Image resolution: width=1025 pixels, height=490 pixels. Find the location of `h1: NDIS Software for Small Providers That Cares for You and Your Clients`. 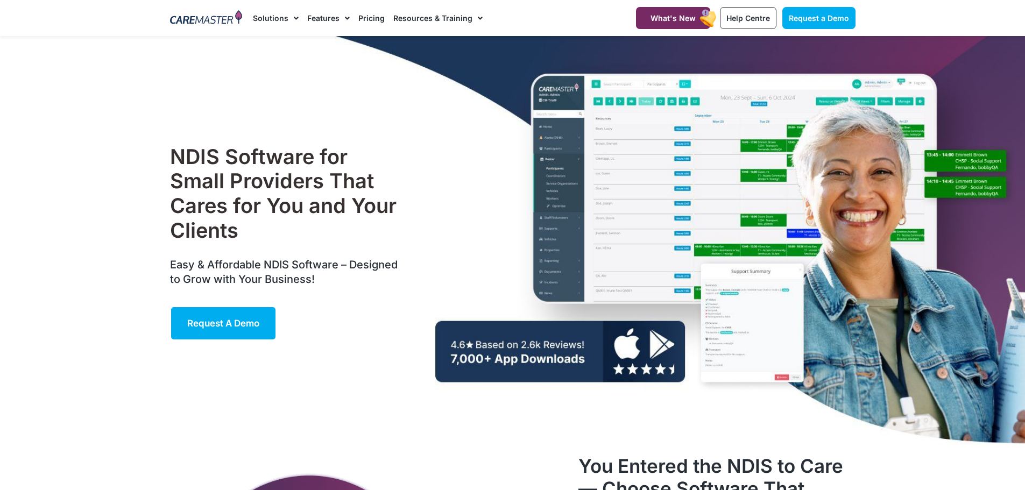

h1: NDIS Software for Small Providers That Cares for You and Your Clients is located at coordinates (286, 194).